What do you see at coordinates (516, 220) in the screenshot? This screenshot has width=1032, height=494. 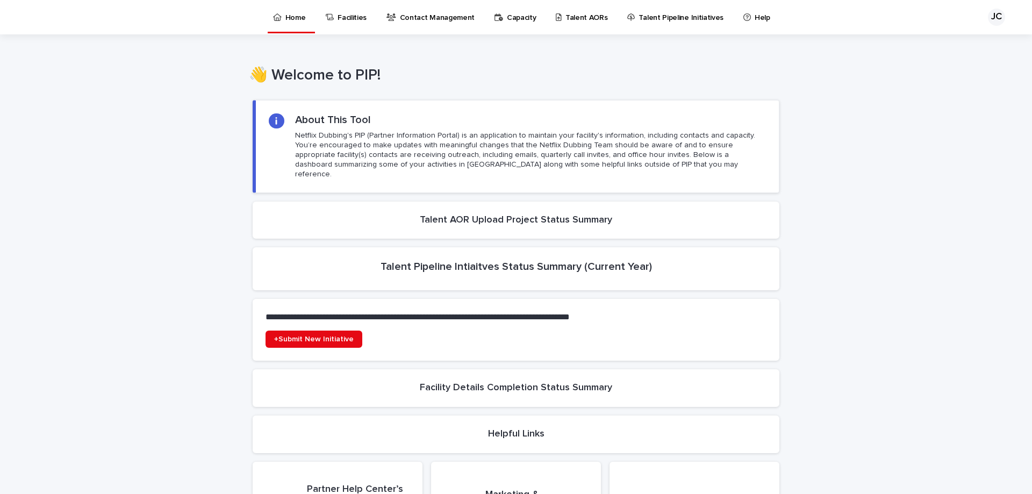 I see `h2: Talent AOR Upload Project Status Summary` at bounding box center [516, 220].